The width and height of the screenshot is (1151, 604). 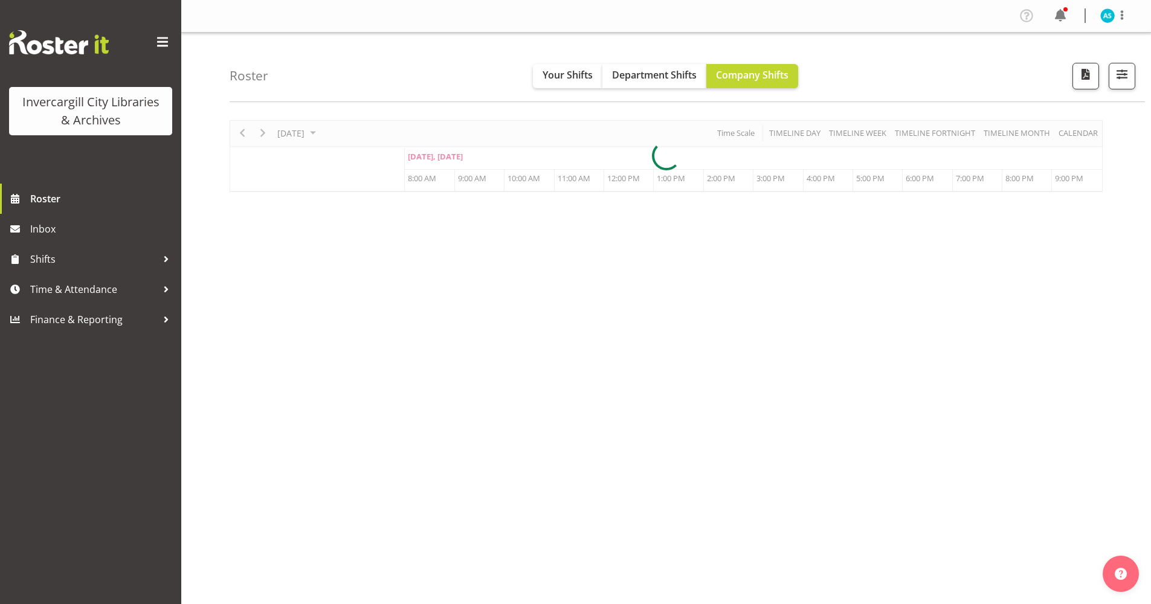 I want to click on span: Company Shifts, so click(x=752, y=75).